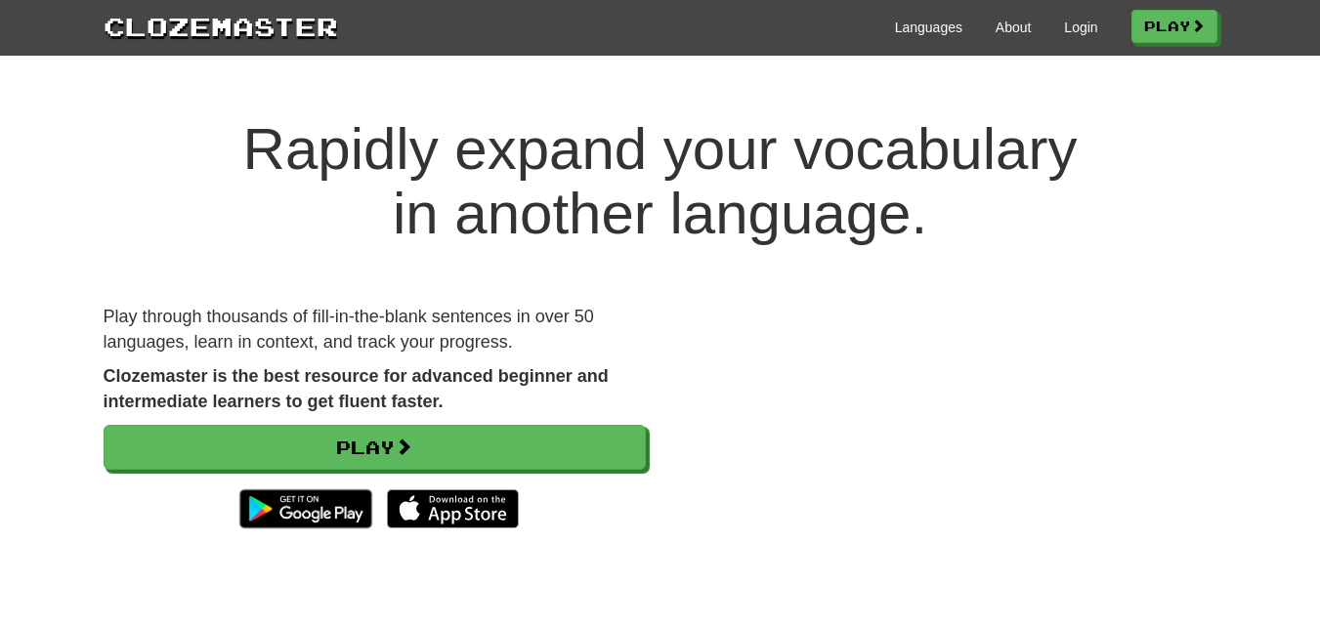 Image resolution: width=1320 pixels, height=626 pixels. Describe the element at coordinates (1013, 27) in the screenshot. I see `a: About` at that location.